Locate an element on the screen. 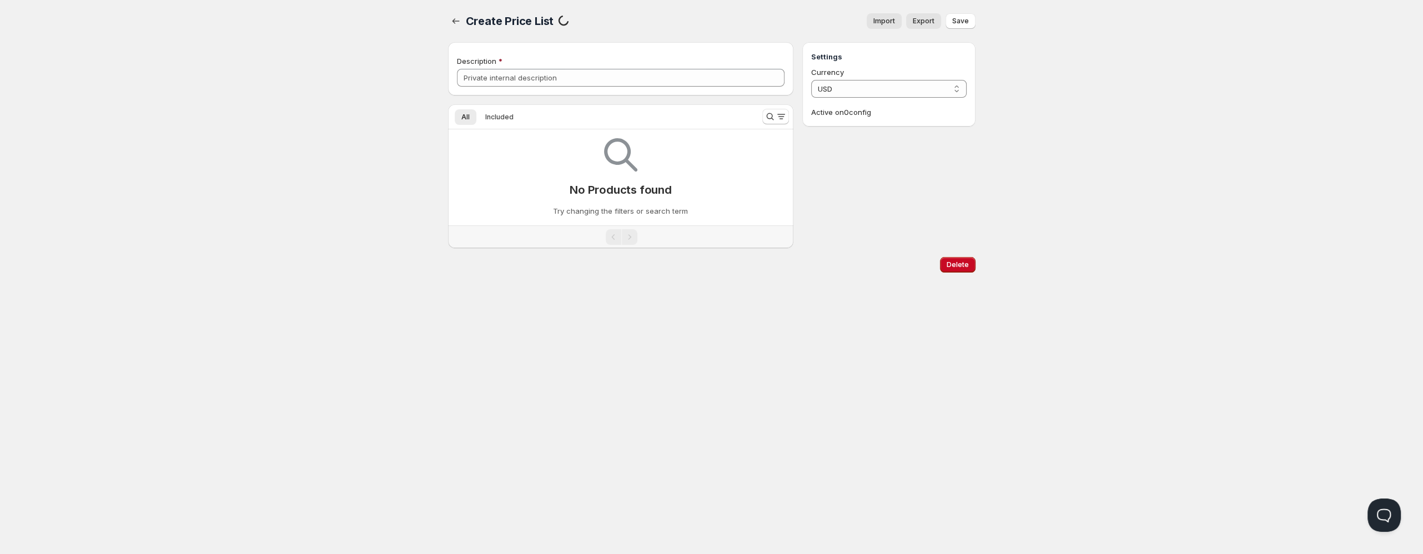 Image resolution: width=1423 pixels, height=554 pixels. img: Empty search results is located at coordinates (621, 155).